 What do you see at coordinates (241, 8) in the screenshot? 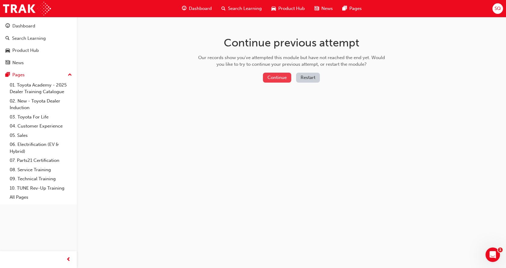
I see `a: search-iconSearch Learning` at bounding box center [241, 8].